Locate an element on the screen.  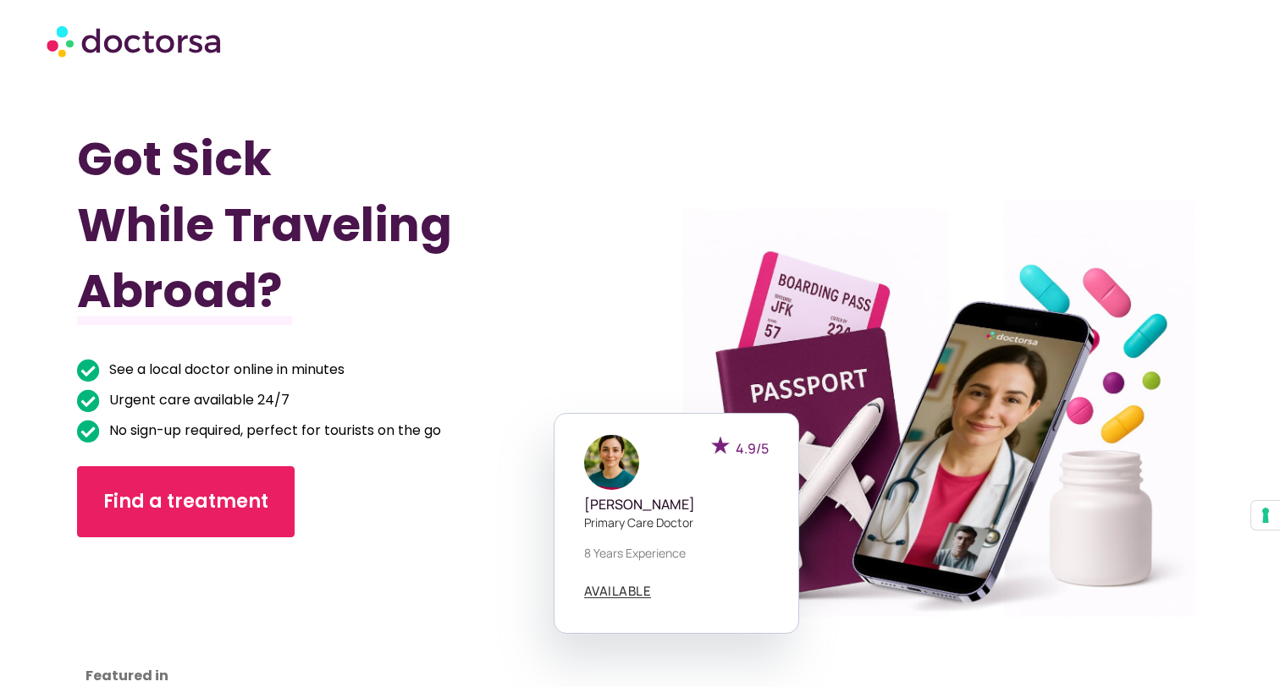
span: AVAILABLE is located at coordinates (618, 591).